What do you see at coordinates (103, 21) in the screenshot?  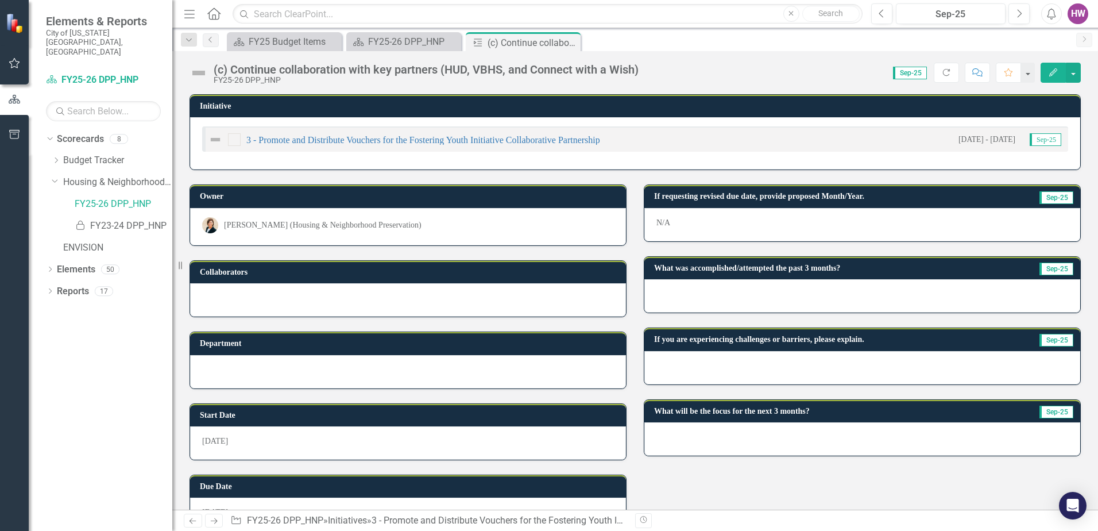 I see `span: Elements & Reports` at bounding box center [103, 21].